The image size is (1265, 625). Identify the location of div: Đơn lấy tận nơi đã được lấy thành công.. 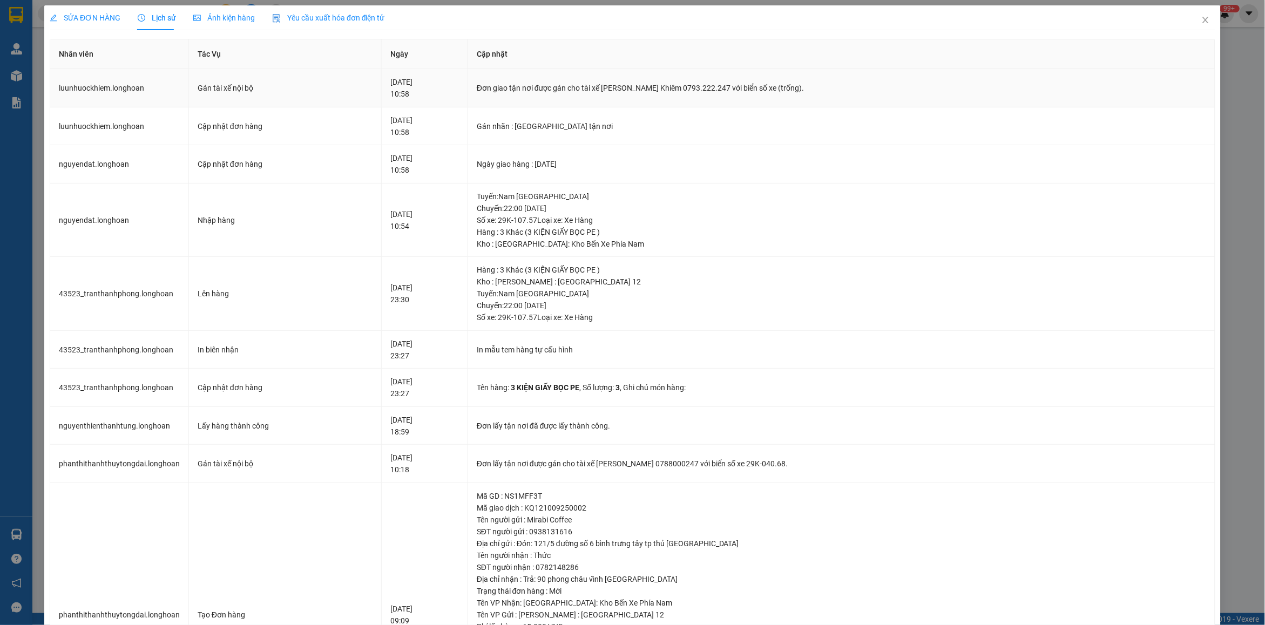
(841, 426).